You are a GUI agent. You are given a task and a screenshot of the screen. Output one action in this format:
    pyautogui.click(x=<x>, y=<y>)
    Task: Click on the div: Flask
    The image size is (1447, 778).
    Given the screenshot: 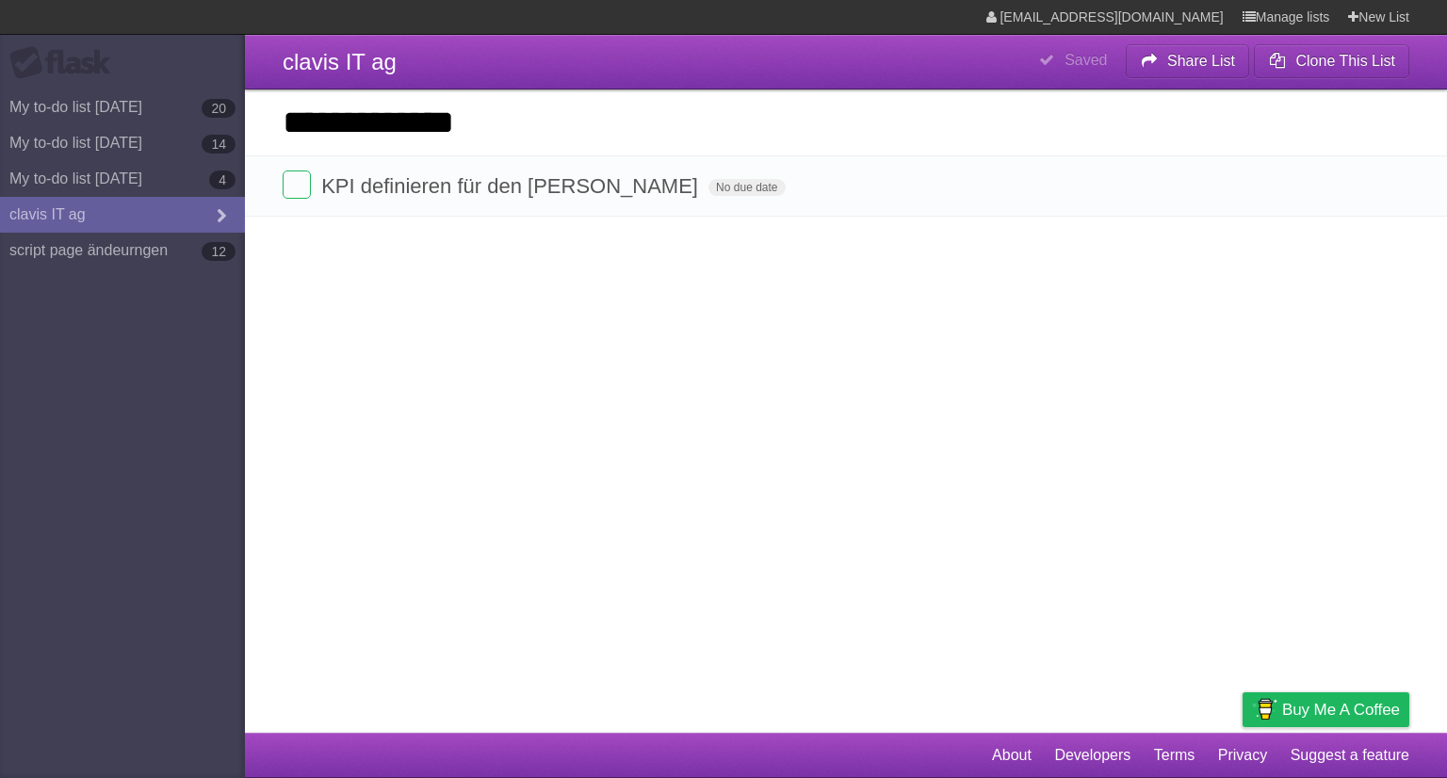 What is the action you would take?
    pyautogui.click(x=66, y=63)
    